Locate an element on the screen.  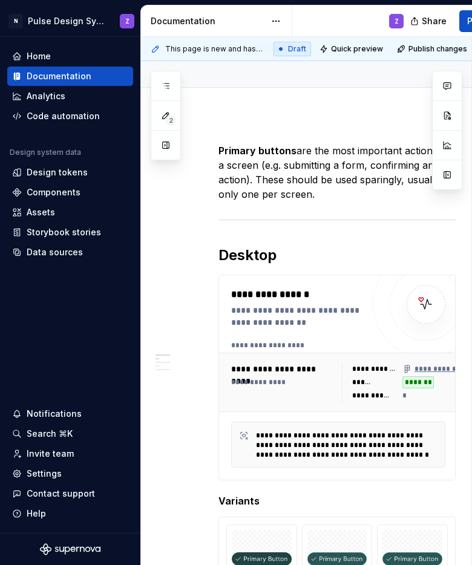
h5: Variants is located at coordinates (337, 501).